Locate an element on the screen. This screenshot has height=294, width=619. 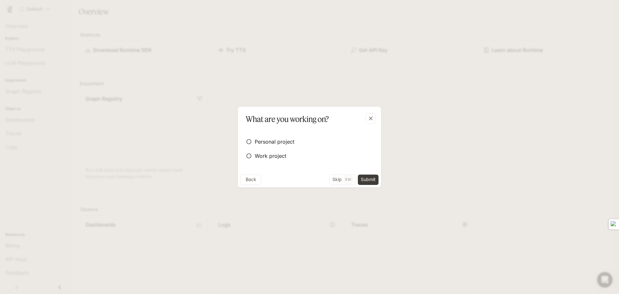
span: Personal project is located at coordinates (274, 142).